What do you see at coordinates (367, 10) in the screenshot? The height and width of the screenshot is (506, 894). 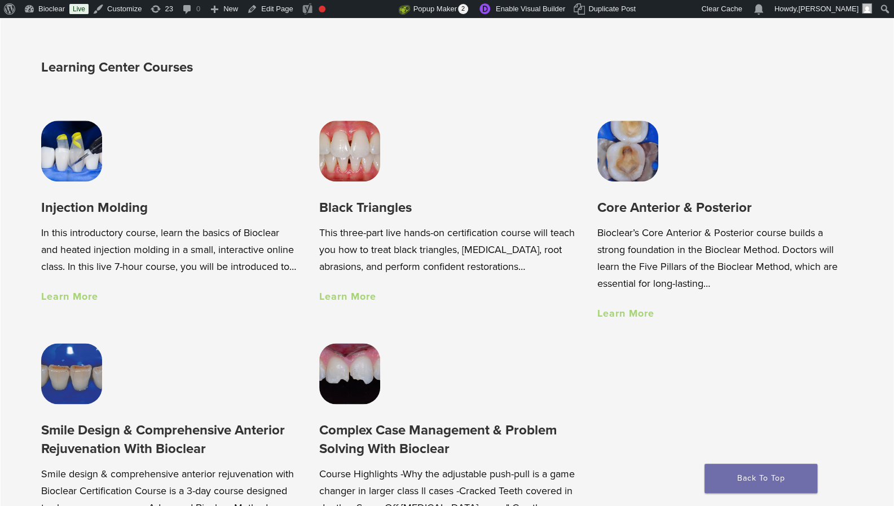 I see `img: Views over 48 hours. Click for more Jetpack Stats.` at bounding box center [367, 10].